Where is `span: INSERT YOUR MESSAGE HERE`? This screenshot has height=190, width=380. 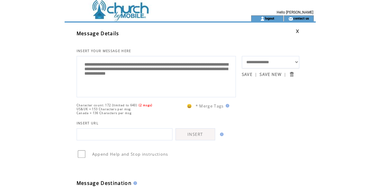 span: INSERT YOUR MESSAGE HERE is located at coordinates (104, 51).